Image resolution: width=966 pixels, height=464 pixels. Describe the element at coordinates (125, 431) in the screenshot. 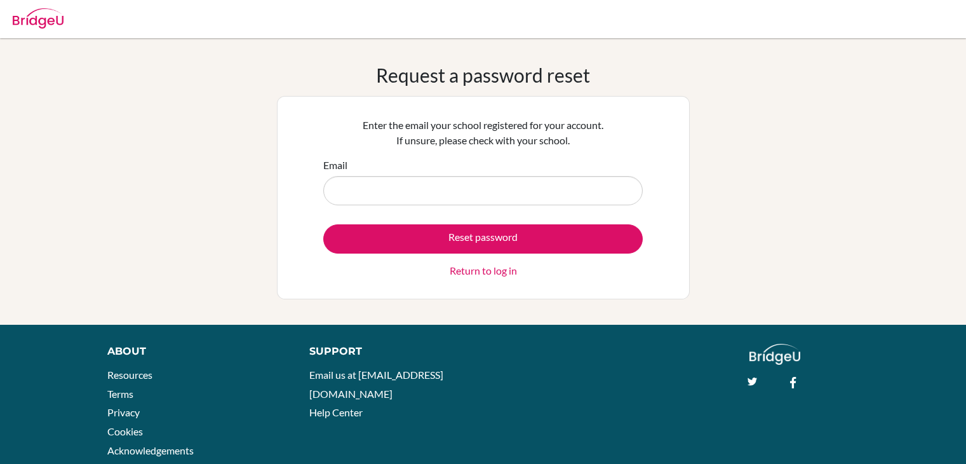

I see `a: Cookies` at that location.